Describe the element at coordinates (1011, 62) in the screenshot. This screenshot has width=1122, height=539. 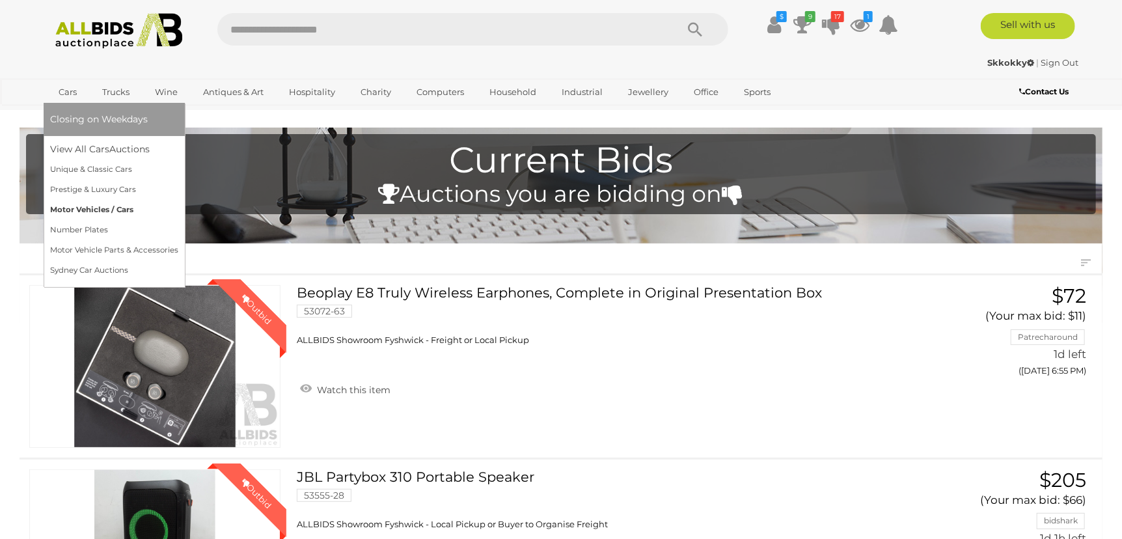
I see `a: Skkokky` at that location.